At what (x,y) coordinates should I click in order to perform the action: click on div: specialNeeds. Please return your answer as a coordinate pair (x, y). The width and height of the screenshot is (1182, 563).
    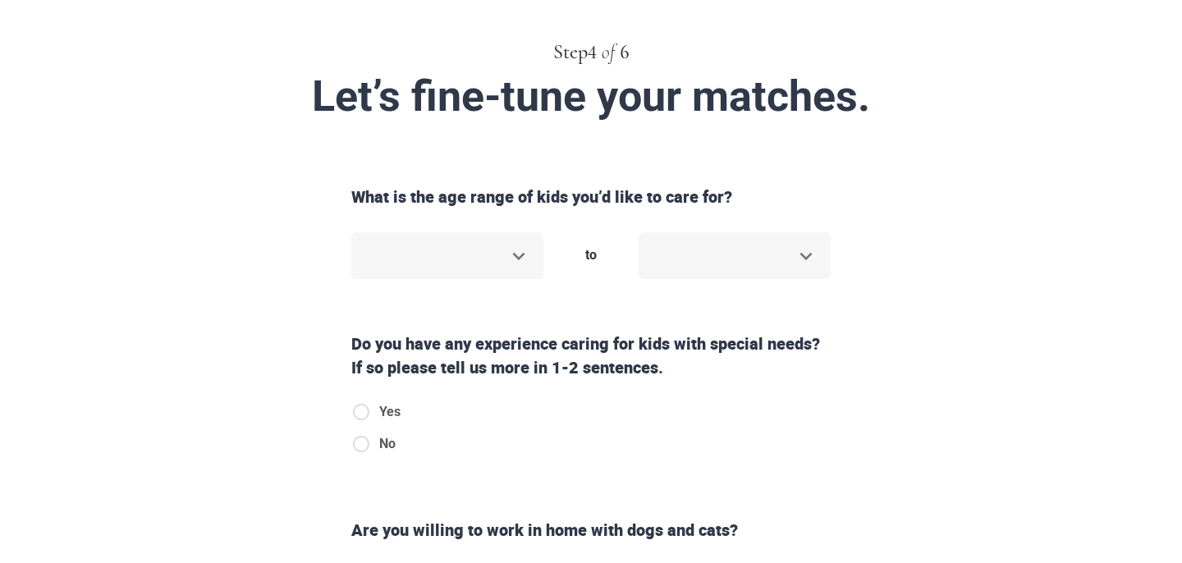
    Looking at the image, I should click on (382, 434).